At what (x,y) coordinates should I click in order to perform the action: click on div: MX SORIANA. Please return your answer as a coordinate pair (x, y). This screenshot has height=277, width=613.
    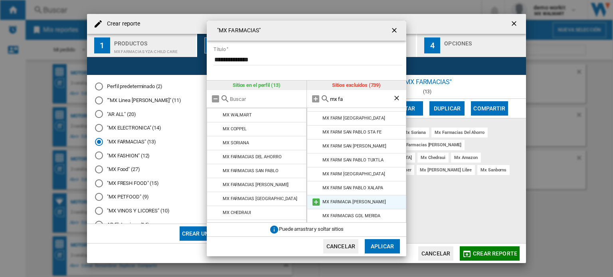
    Looking at the image, I should click on (236, 143).